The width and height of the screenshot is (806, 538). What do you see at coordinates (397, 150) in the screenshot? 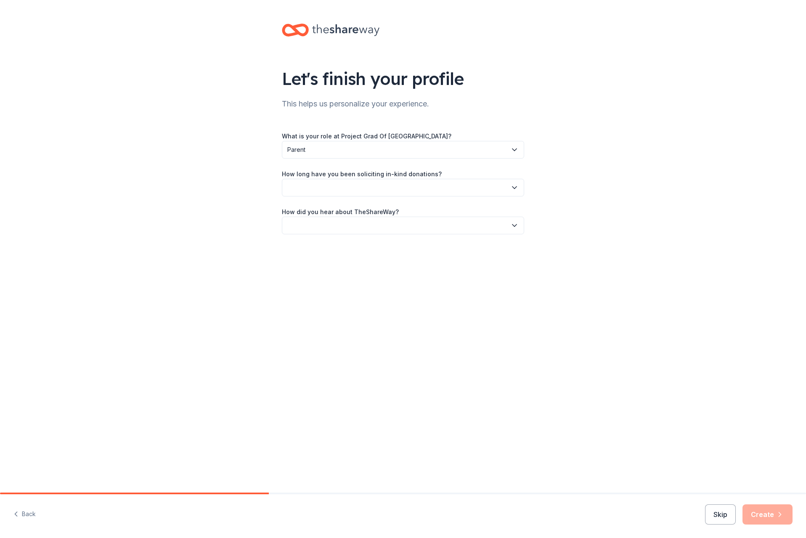
I see `span: Parent` at bounding box center [397, 150].